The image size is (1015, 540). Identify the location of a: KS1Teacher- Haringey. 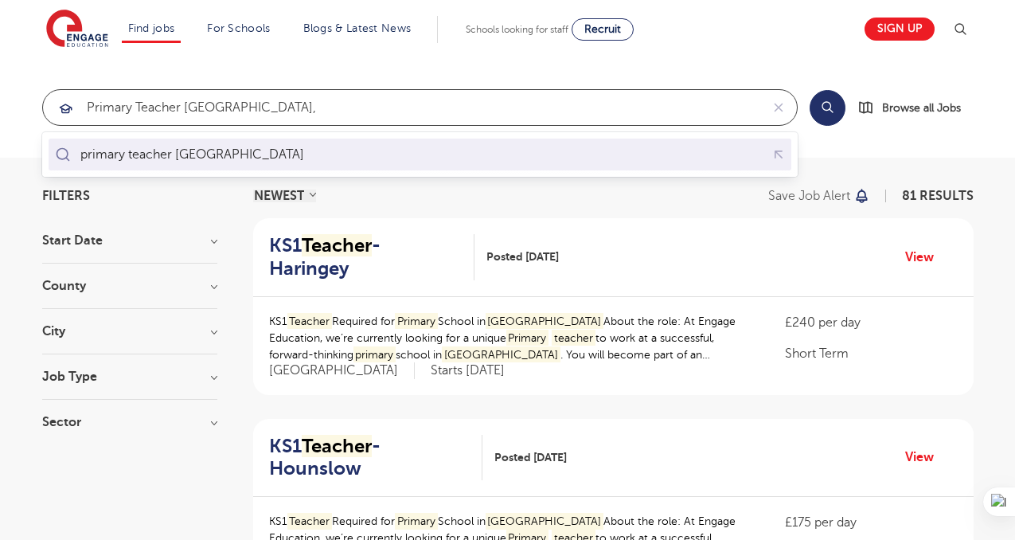
(372, 257).